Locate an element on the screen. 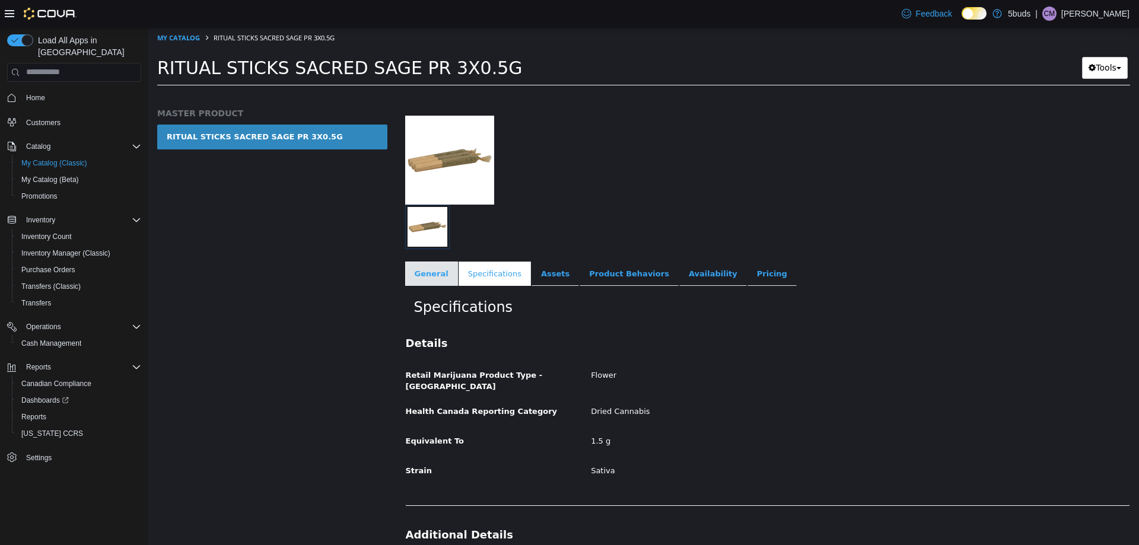 The image size is (1139, 545). span: Washington CCRS is located at coordinates (79, 434).